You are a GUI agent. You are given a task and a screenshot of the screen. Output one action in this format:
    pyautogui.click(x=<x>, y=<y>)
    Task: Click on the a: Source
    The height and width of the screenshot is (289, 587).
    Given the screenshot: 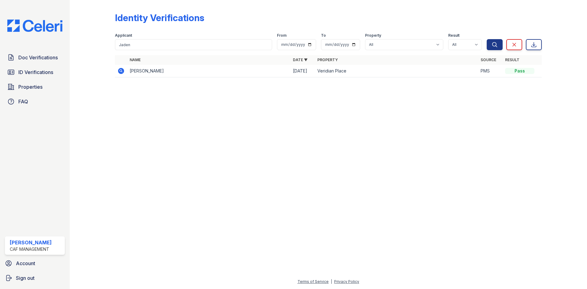 What is the action you would take?
    pyautogui.click(x=489, y=60)
    